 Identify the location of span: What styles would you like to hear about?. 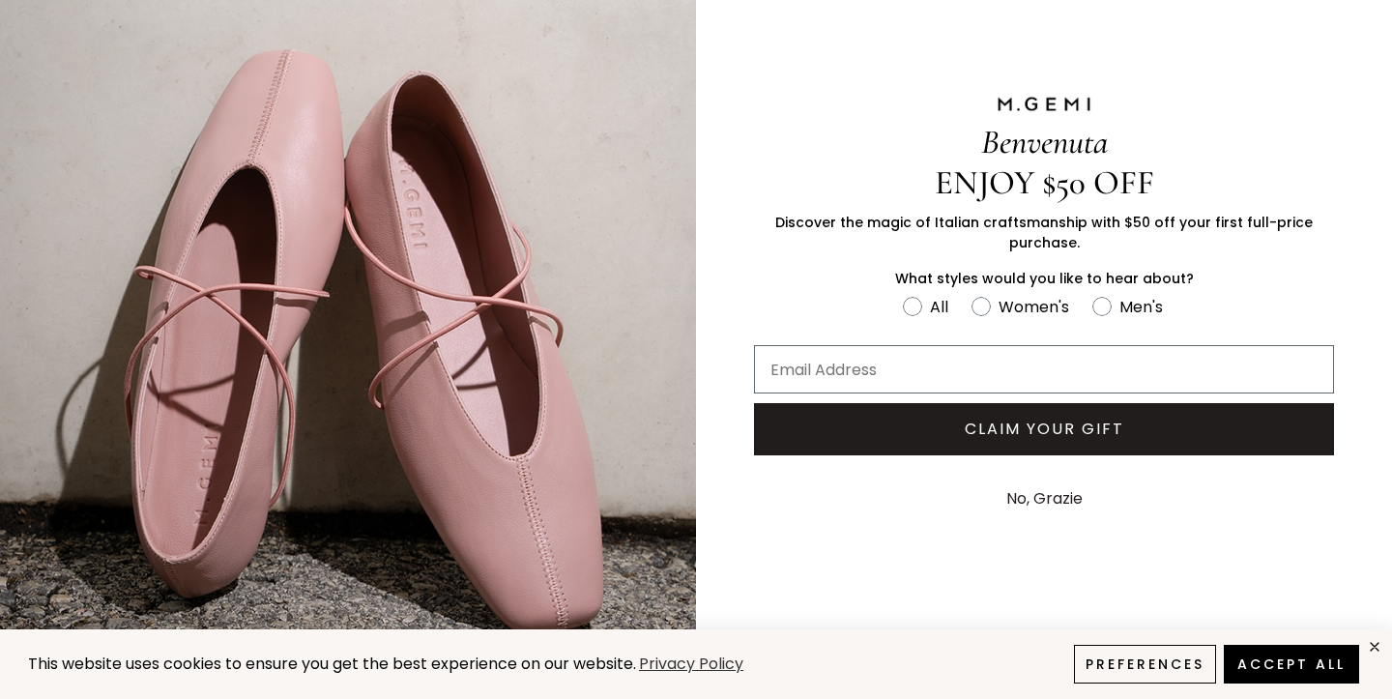
(1044, 278).